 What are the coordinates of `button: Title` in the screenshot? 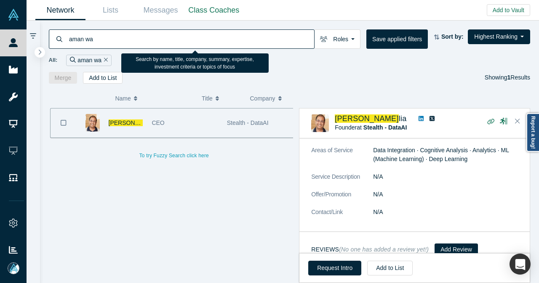 It's located at (221, 99).